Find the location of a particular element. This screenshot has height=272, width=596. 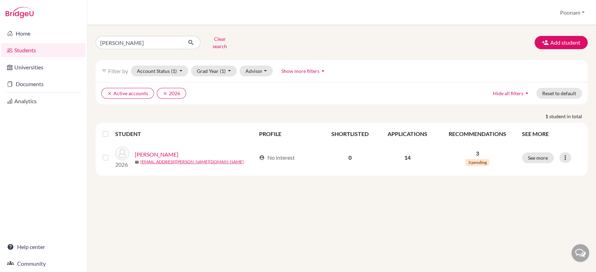

button: Show more filtersarrow_drop_up is located at coordinates (304, 71).